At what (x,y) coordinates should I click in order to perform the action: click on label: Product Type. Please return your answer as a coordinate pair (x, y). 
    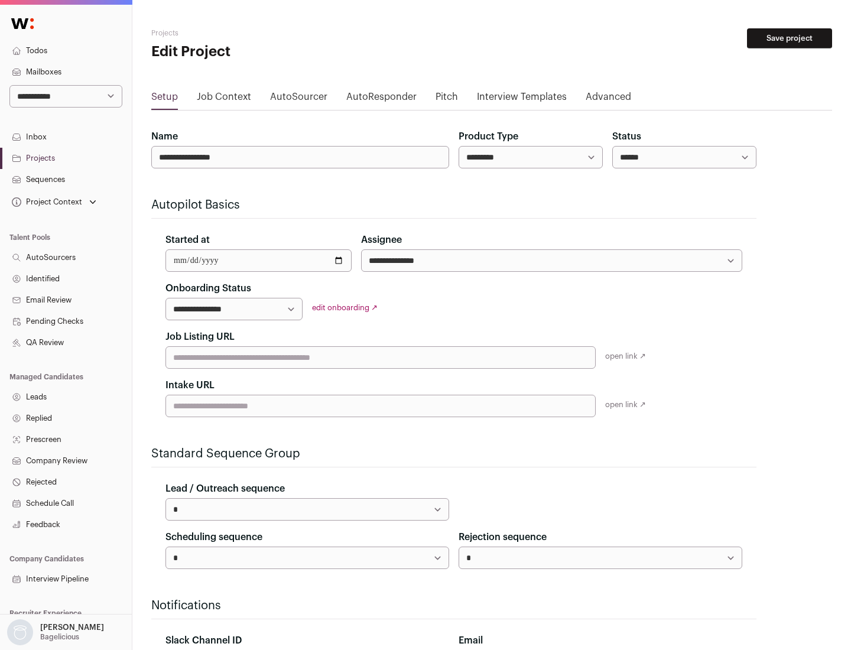
    Looking at the image, I should click on (488, 137).